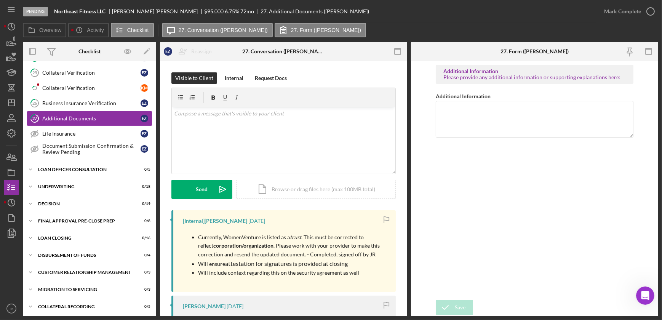 The height and width of the screenshot is (320, 662). I want to click on a: 25Collateral VerificationEZ, so click(90, 73).